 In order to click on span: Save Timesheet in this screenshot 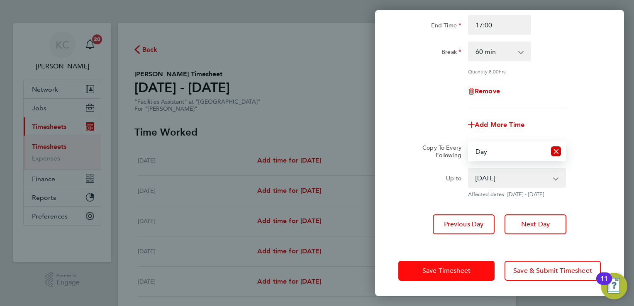, I will do `click(447, 271)`.